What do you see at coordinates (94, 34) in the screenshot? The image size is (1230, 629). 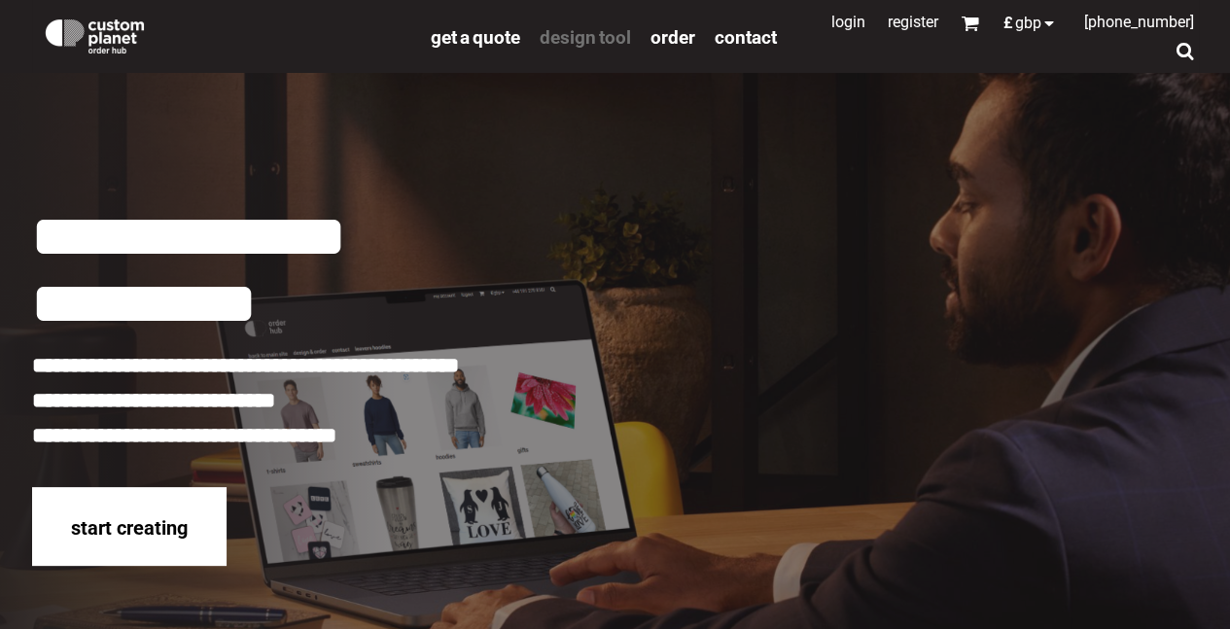 I see `img: Custom Planet` at bounding box center [94, 34].